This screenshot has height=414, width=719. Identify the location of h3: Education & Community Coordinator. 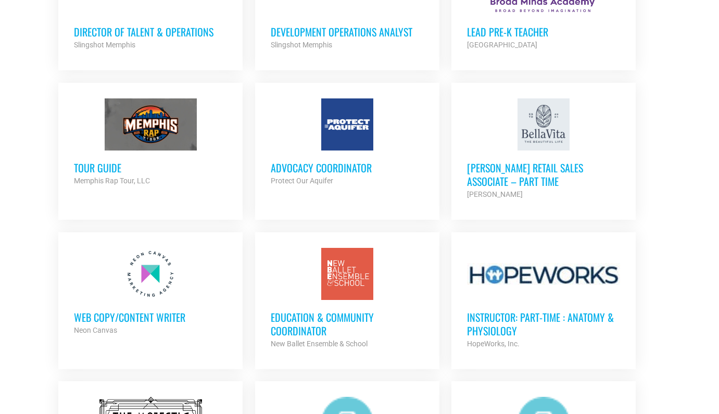
(347, 324).